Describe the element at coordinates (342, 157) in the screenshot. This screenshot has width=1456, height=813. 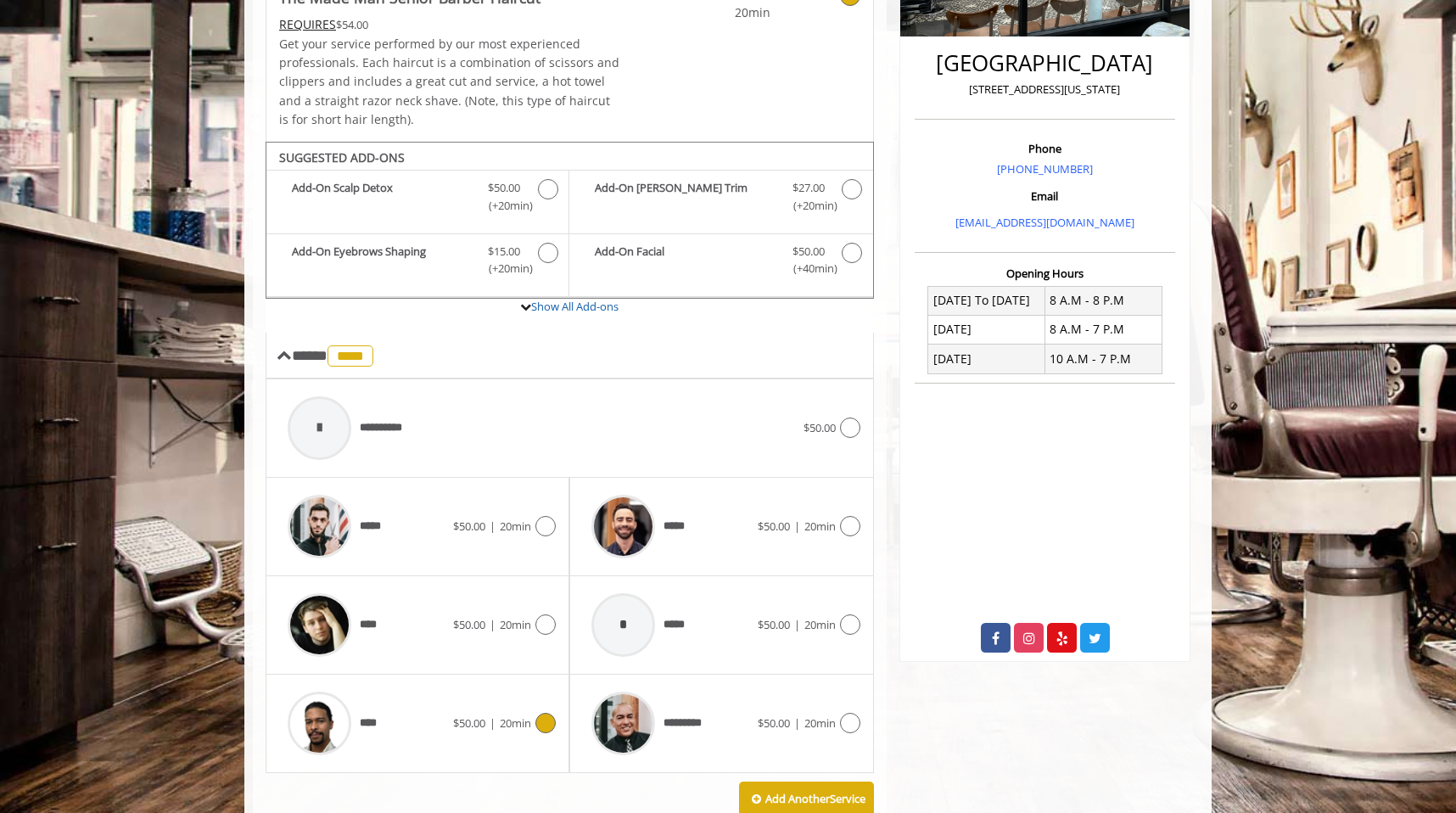
I see `b: SUGGESTED ADD-ONS` at that location.